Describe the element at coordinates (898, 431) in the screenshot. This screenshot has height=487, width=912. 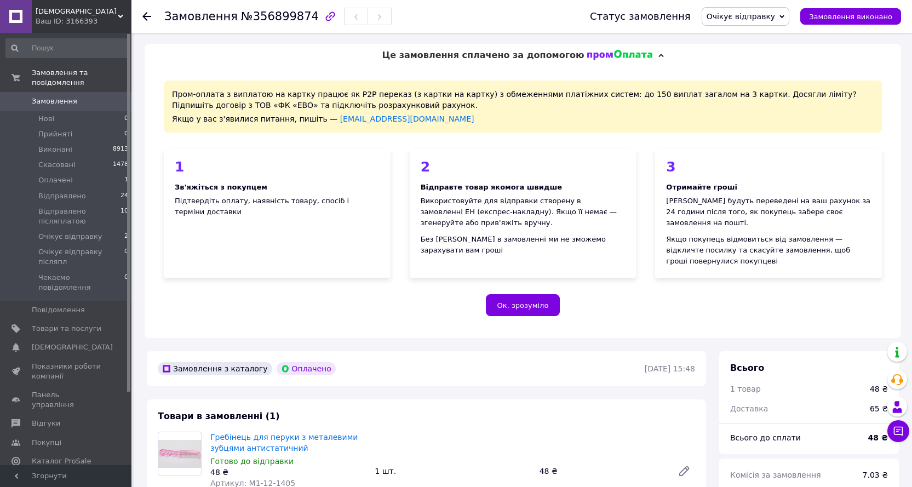
I see `button: Чат з покупцем` at that location.